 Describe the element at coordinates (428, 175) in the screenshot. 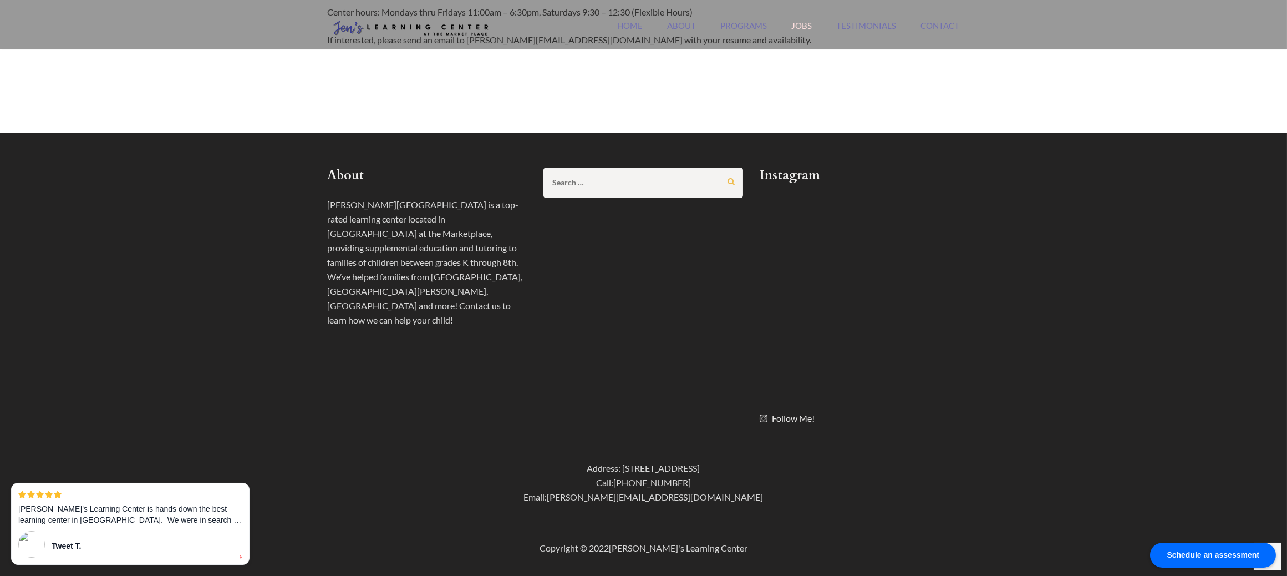

I see `h2: About` at that location.